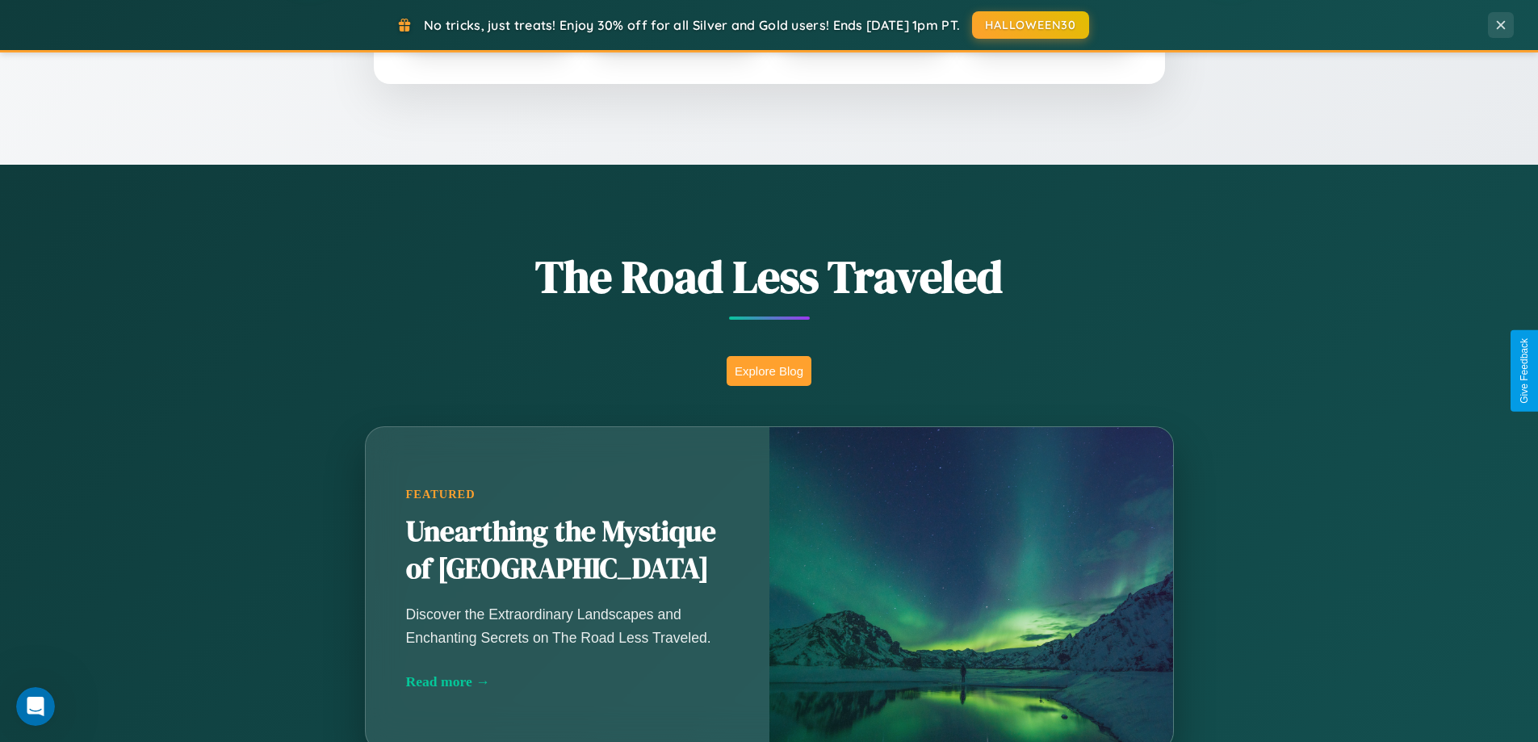  Describe the element at coordinates (1030, 25) in the screenshot. I see `button: HALLOWEEN30` at that location.